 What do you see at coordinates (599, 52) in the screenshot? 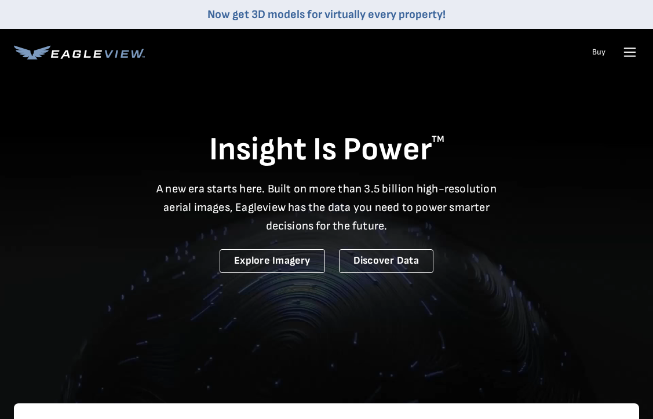
I see `a: Buy` at bounding box center [599, 52].